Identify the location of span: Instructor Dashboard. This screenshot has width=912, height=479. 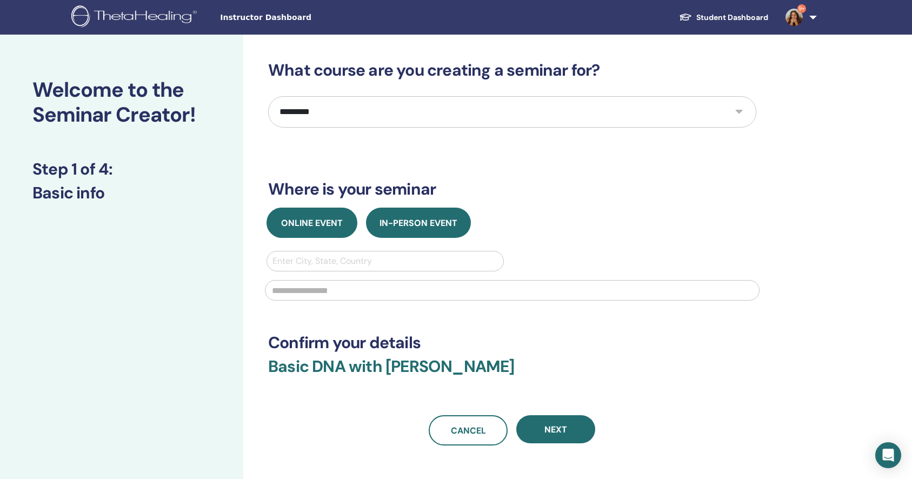
(301, 17).